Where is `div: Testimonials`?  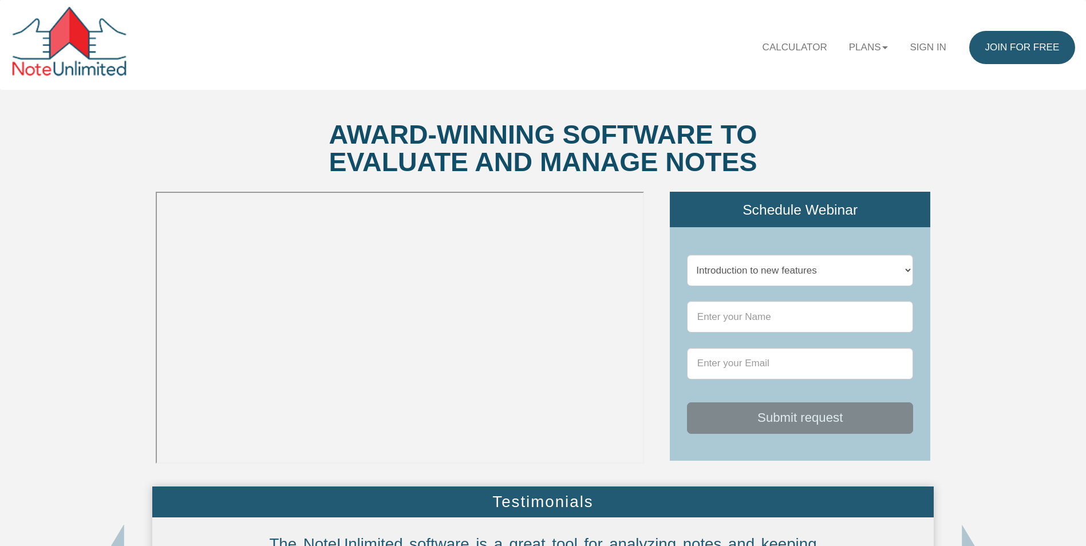 div: Testimonials is located at coordinates (543, 502).